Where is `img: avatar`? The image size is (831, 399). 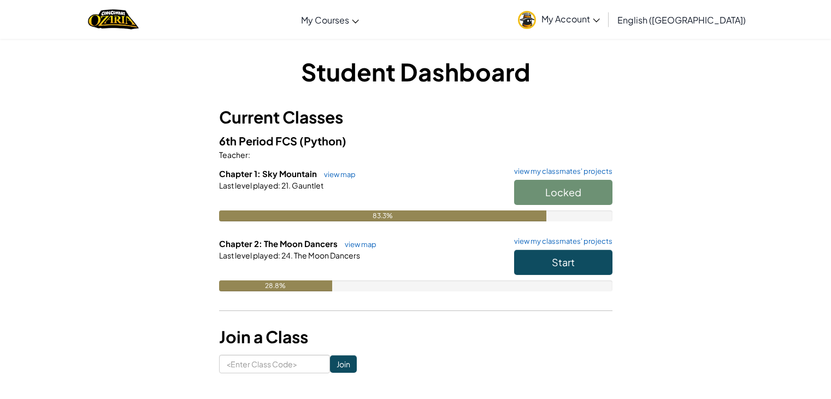
img: avatar is located at coordinates (527, 20).